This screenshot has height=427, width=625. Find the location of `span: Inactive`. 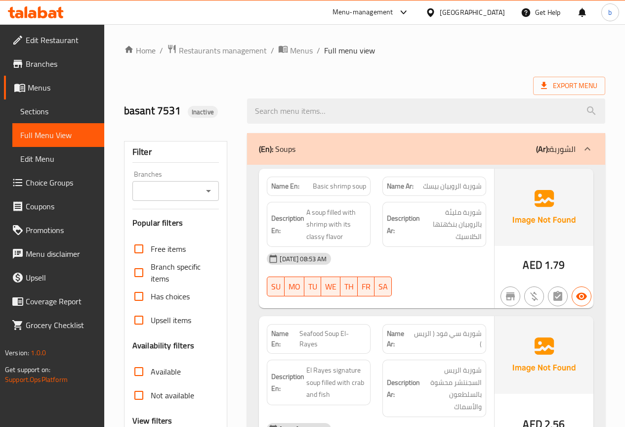

span: Inactive is located at coordinates (203, 112).